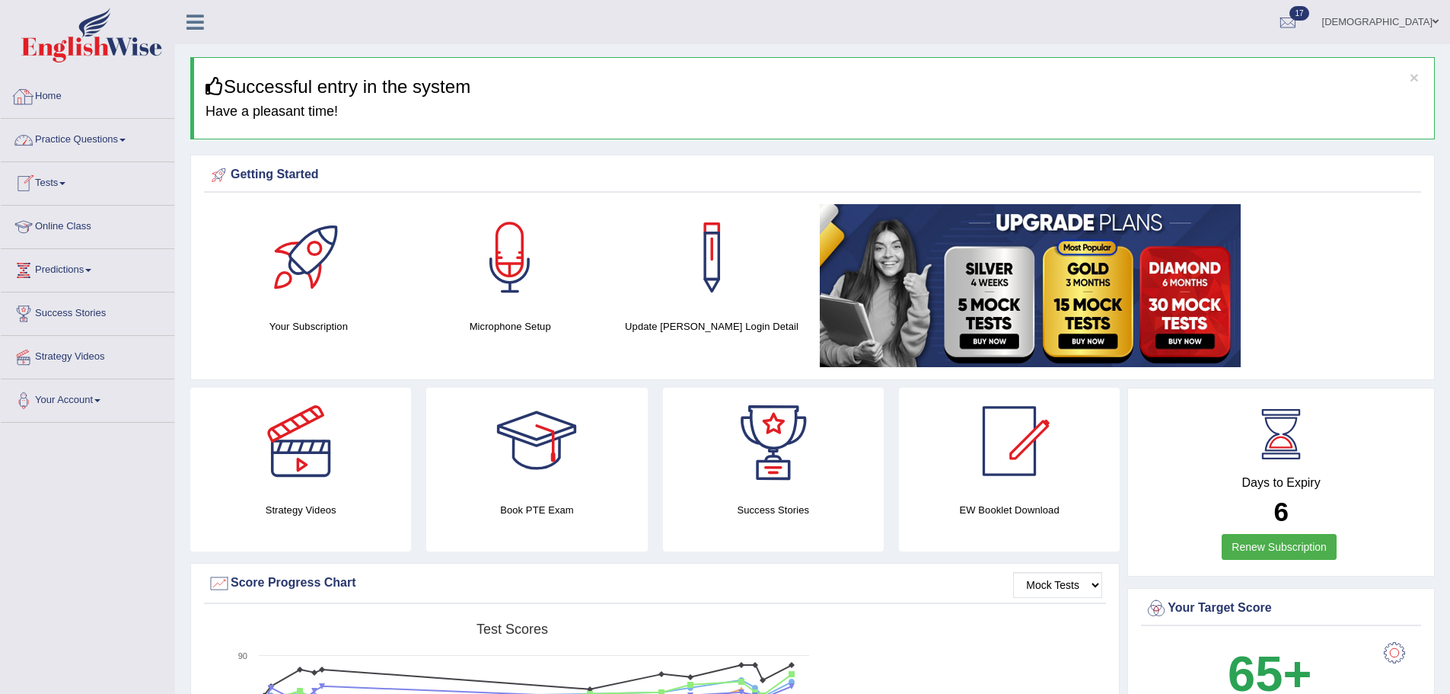 Image resolution: width=1450 pixels, height=694 pixels. Describe the element at coordinates (655, 583) in the screenshot. I see `div: Score Progress Chart` at that location.